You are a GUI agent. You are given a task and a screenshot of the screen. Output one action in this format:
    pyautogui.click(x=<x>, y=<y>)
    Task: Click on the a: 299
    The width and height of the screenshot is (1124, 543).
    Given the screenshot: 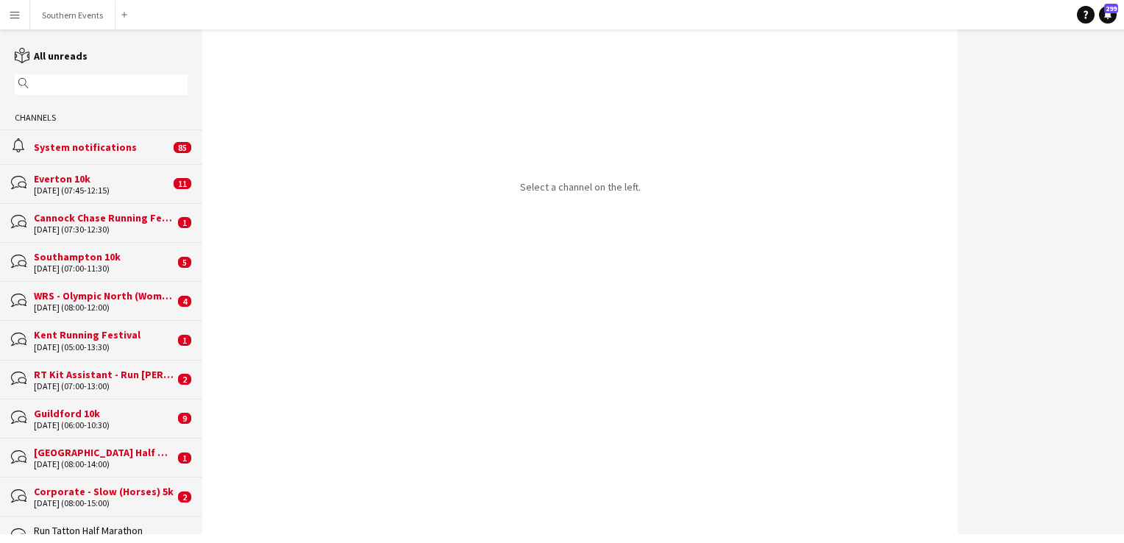 What is the action you would take?
    pyautogui.click(x=1107, y=15)
    